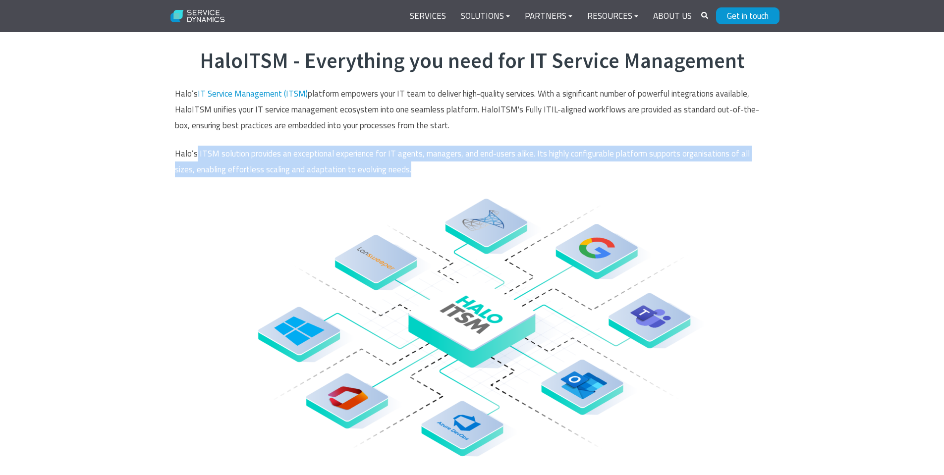 The height and width of the screenshot is (475, 944). Describe the element at coordinates (253, 94) in the screenshot. I see `a: IT Service Management (ITSM)` at that location.